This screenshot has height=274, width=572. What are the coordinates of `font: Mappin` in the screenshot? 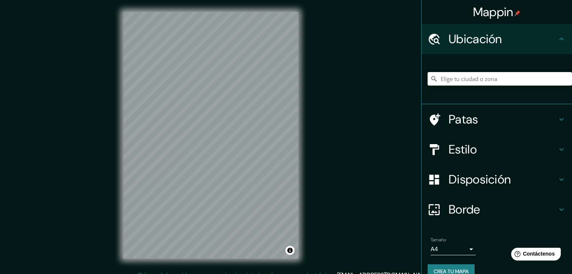 It's located at (493, 12).